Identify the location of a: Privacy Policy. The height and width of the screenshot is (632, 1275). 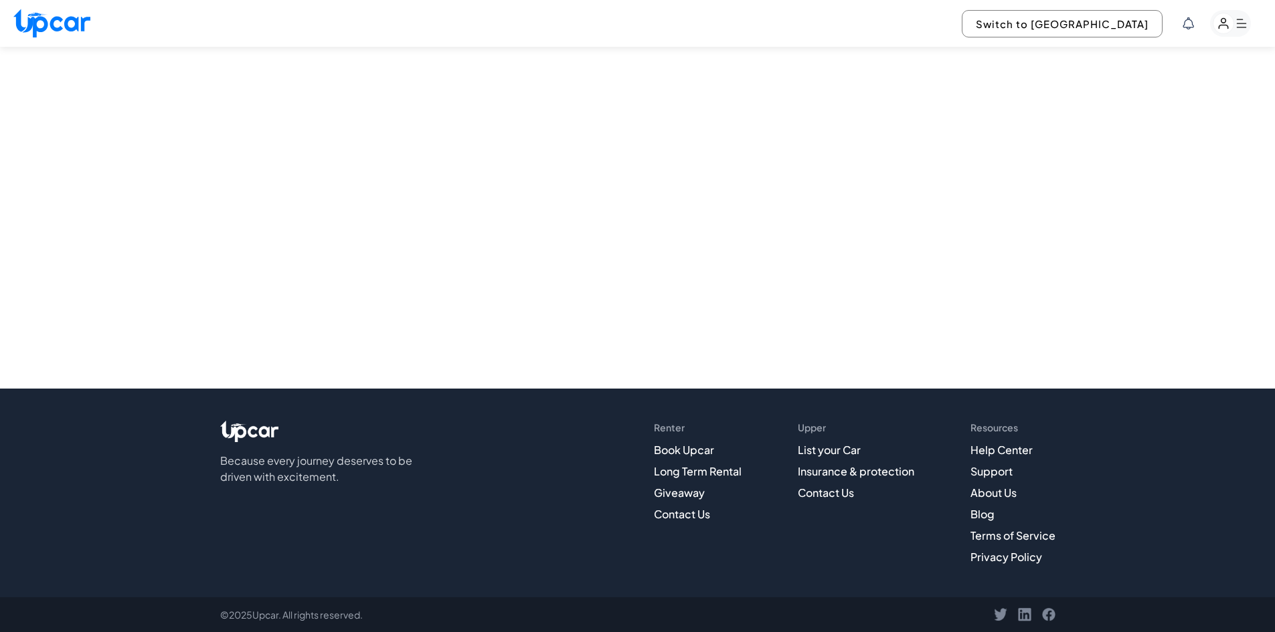
(1006, 557).